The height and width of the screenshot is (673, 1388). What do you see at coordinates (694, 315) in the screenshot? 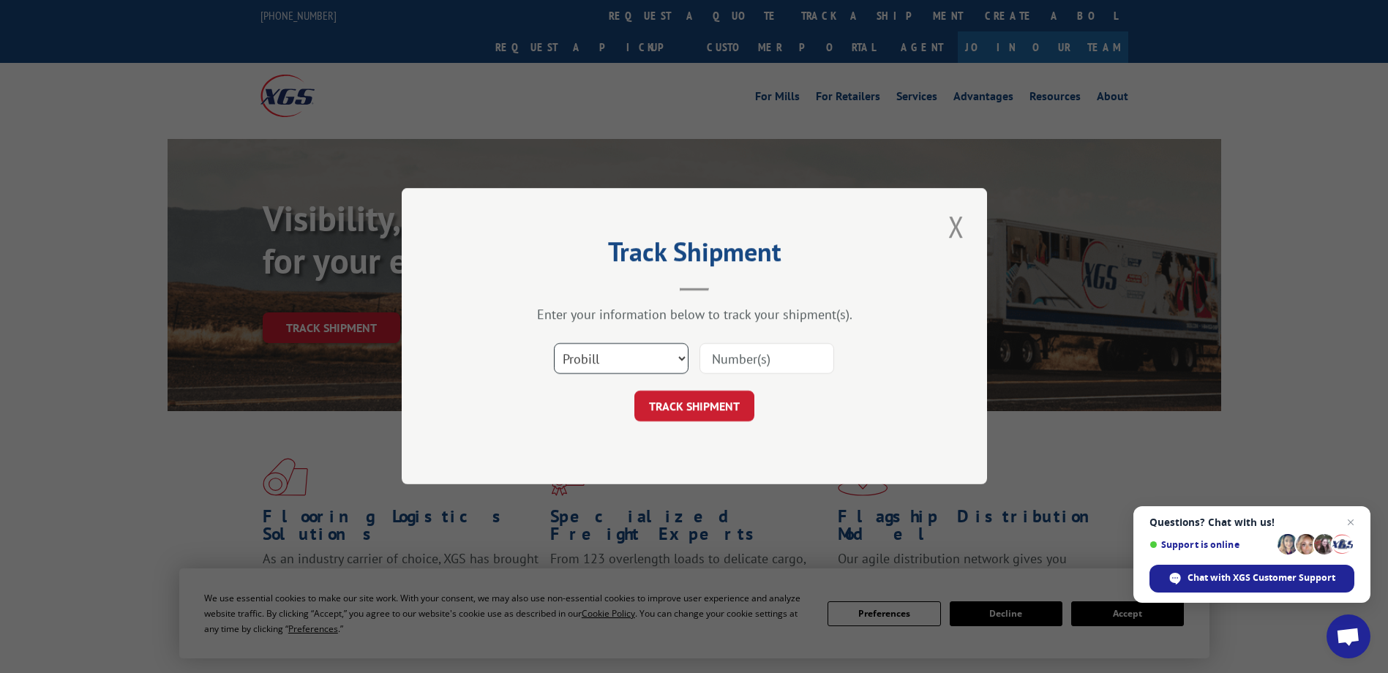
I see `div: Enter your information below to track your shipment(s).` at bounding box center [694, 315].